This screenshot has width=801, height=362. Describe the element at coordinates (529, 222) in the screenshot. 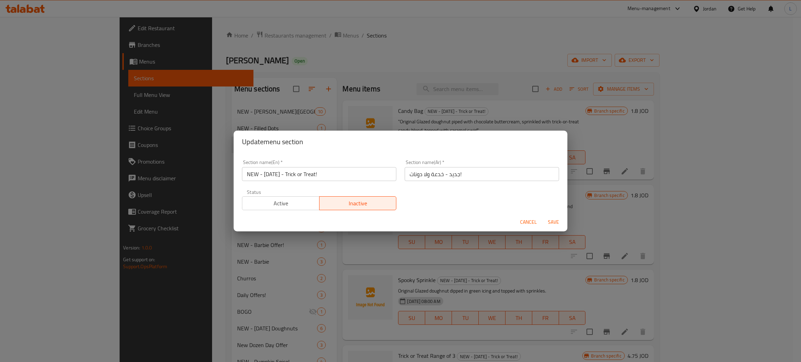

I see `button: Cancel` at that location.